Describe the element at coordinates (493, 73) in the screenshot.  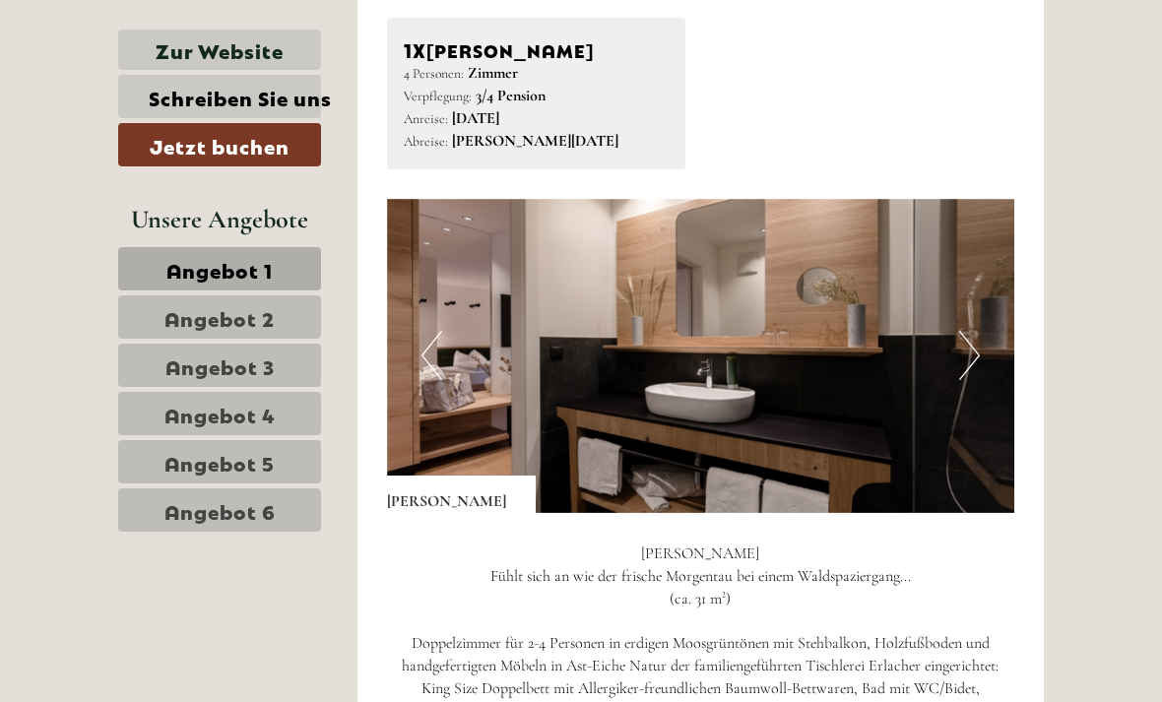
I see `b: Zimmer` at that location.